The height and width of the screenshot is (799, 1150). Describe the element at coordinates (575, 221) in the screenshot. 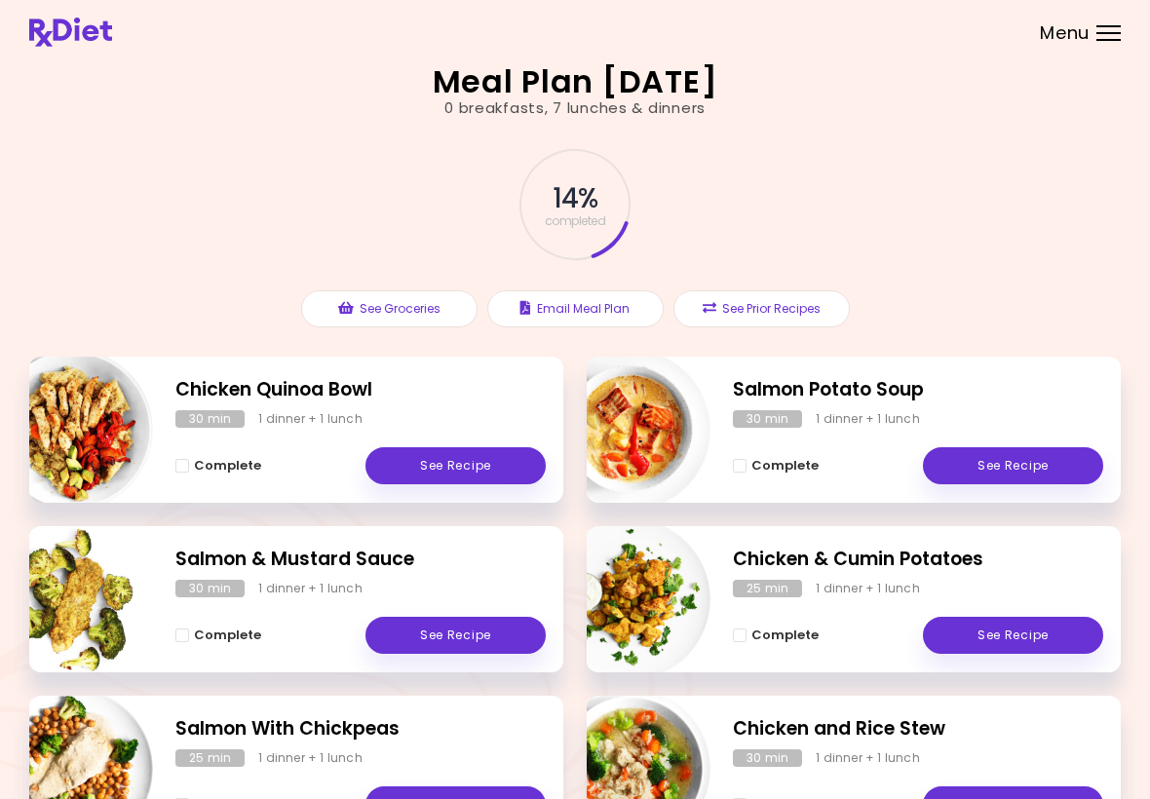

I see `span: completed` at that location.